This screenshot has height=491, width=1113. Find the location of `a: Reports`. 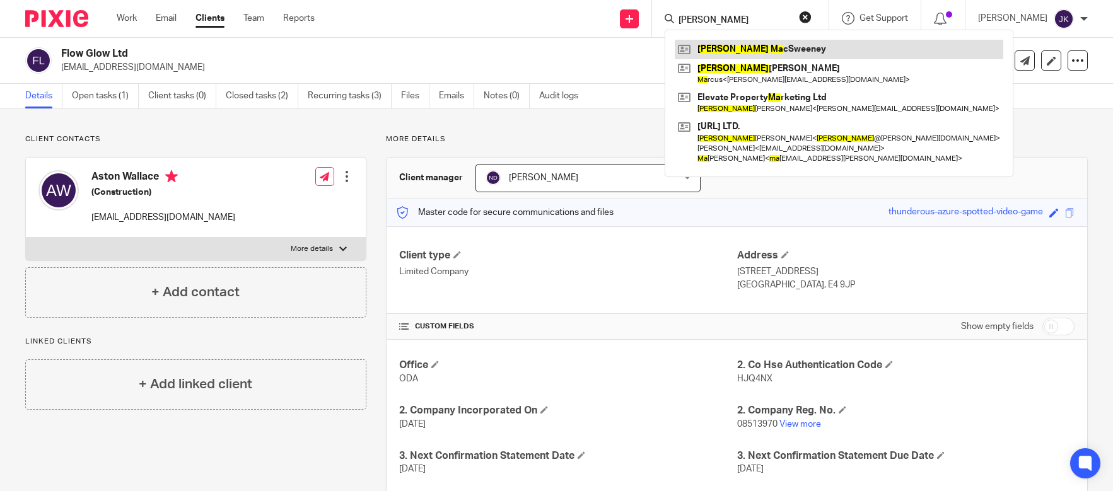

a: Reports is located at coordinates (299, 18).